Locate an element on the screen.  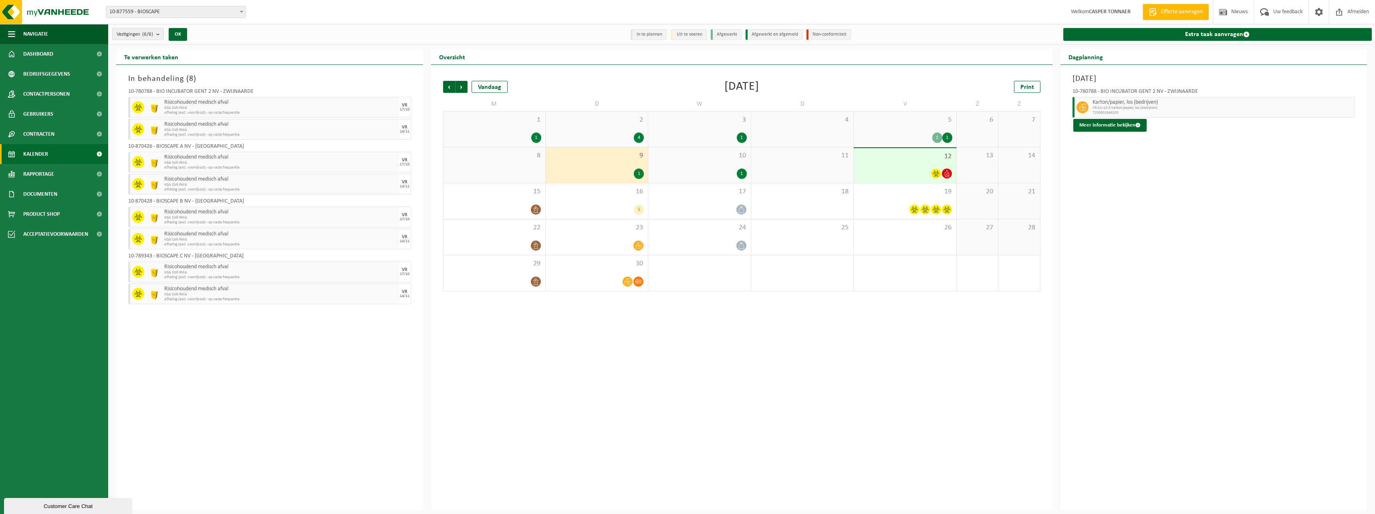
span: 26 is located at coordinates (905, 228).